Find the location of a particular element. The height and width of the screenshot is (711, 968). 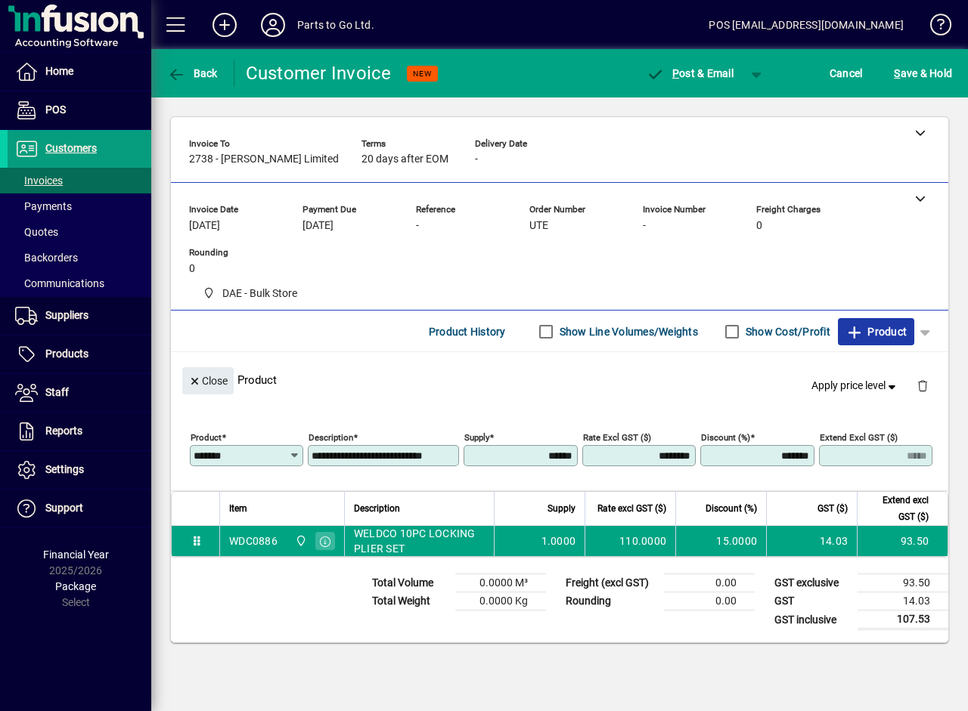

app-page-header-button: Close is located at coordinates (208, 380).